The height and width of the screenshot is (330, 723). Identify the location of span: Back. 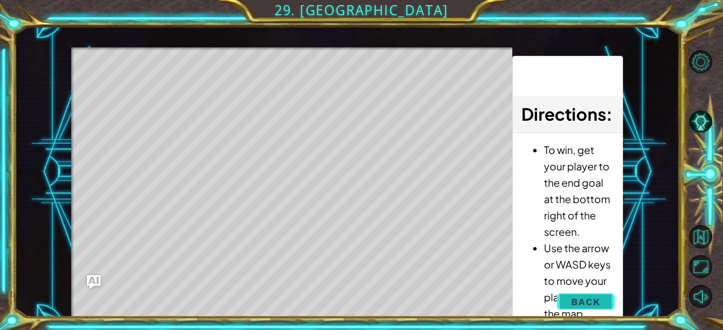
(585, 302).